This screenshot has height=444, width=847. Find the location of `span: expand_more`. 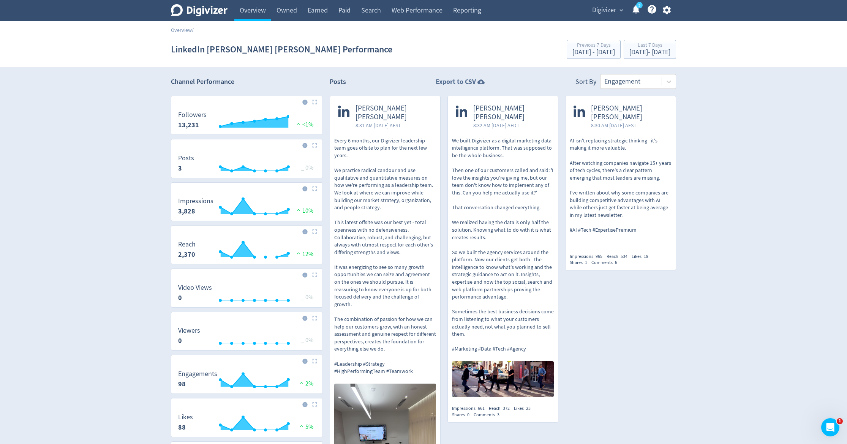

span: expand_more is located at coordinates (622, 10).